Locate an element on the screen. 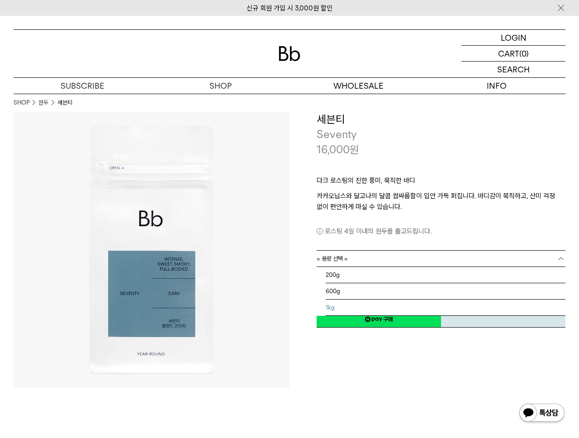 Image resolution: width=579 pixels, height=438 pixels. a: 새창 is located at coordinates (378, 319).